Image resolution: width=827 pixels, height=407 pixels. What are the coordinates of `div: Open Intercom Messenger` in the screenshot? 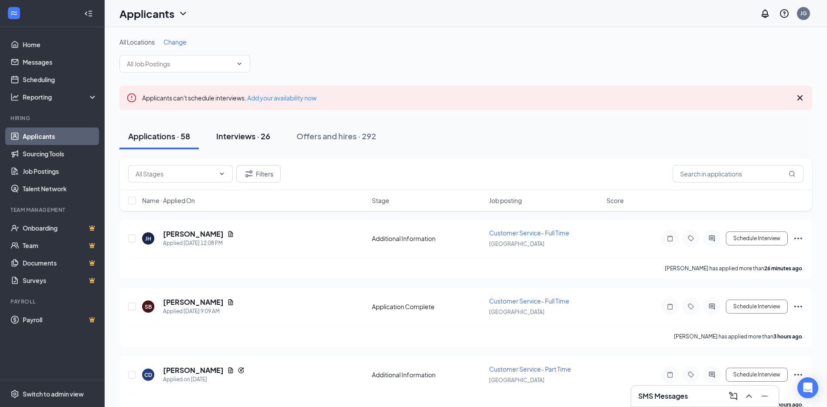 It's located at (808, 387).